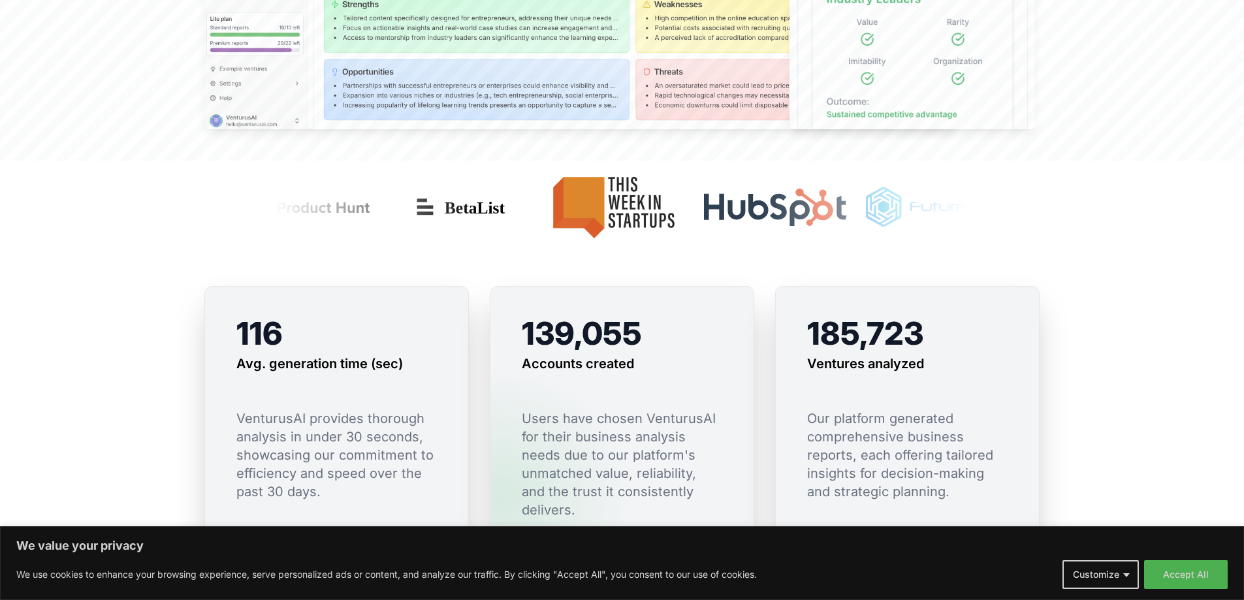 Image resolution: width=1244 pixels, height=600 pixels. Describe the element at coordinates (622, 546) in the screenshot. I see `p: We value your privacy` at that location.